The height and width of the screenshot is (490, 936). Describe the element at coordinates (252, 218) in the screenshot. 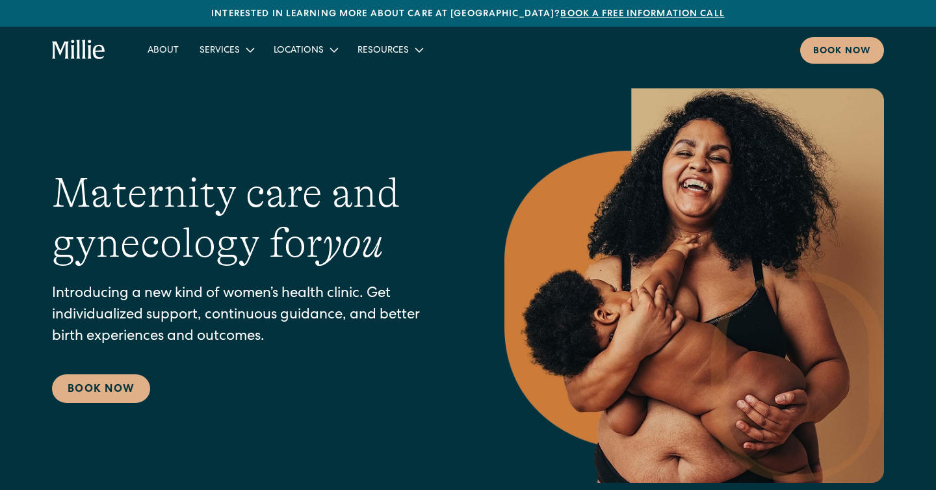

I see `h1: Maternity care and gynecology for` at that location.